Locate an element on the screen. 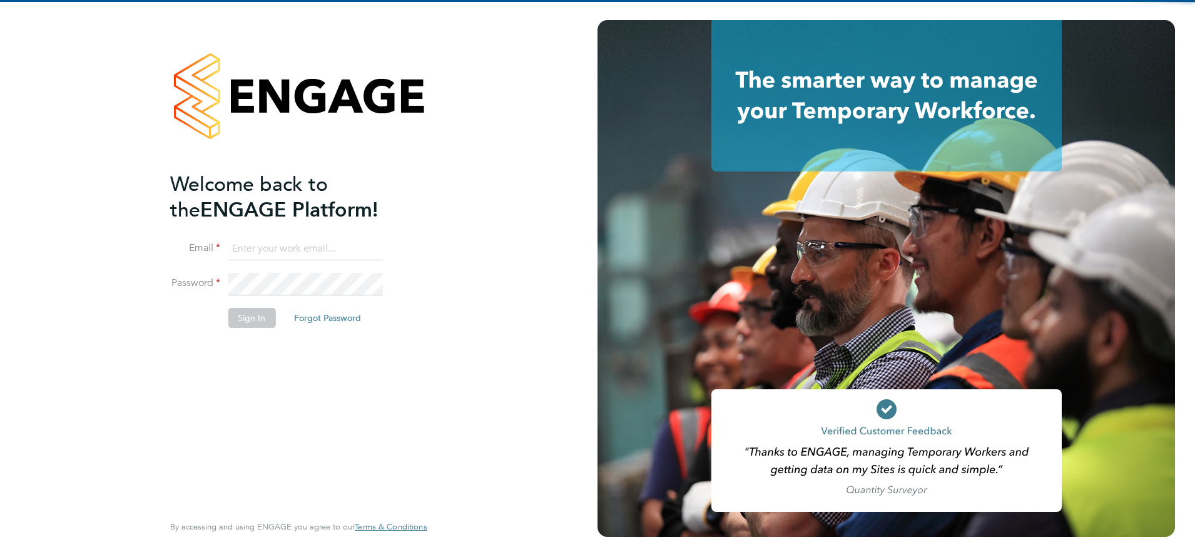 This screenshot has height=557, width=1195. span: Terms & Conditions is located at coordinates (391, 526).